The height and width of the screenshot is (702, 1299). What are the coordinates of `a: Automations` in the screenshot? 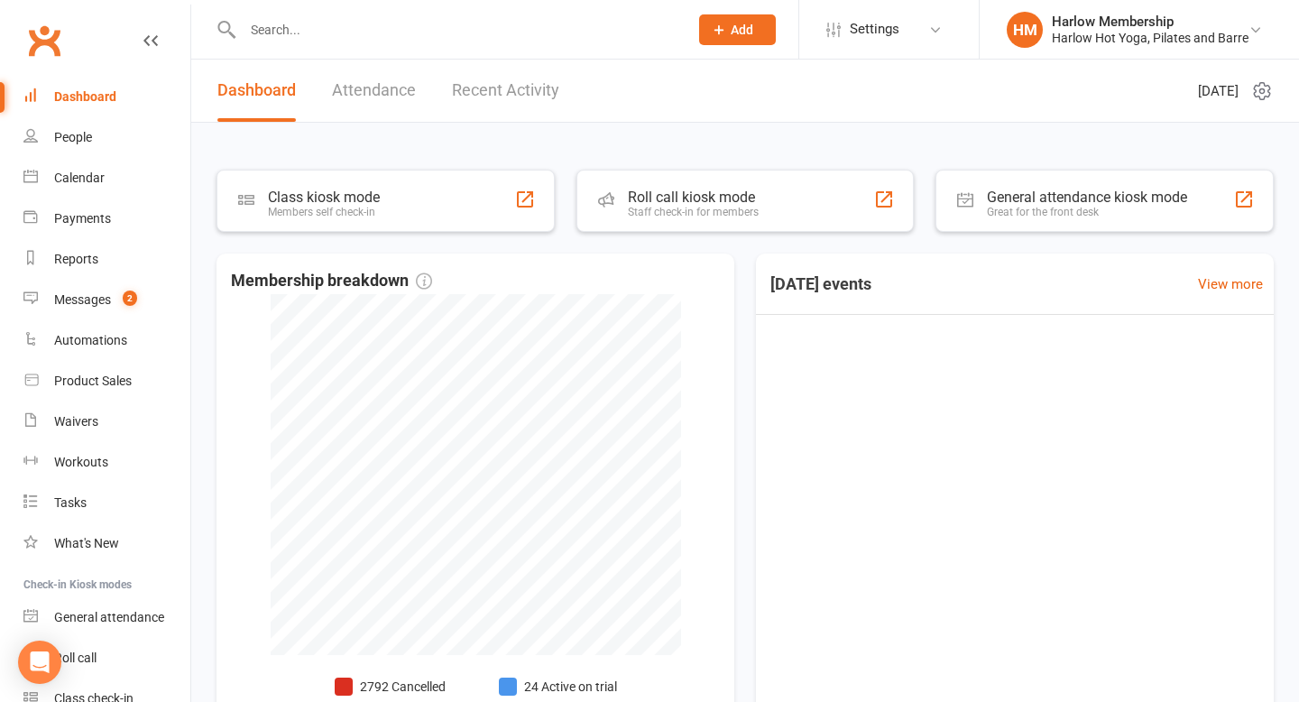 It's located at (106, 340).